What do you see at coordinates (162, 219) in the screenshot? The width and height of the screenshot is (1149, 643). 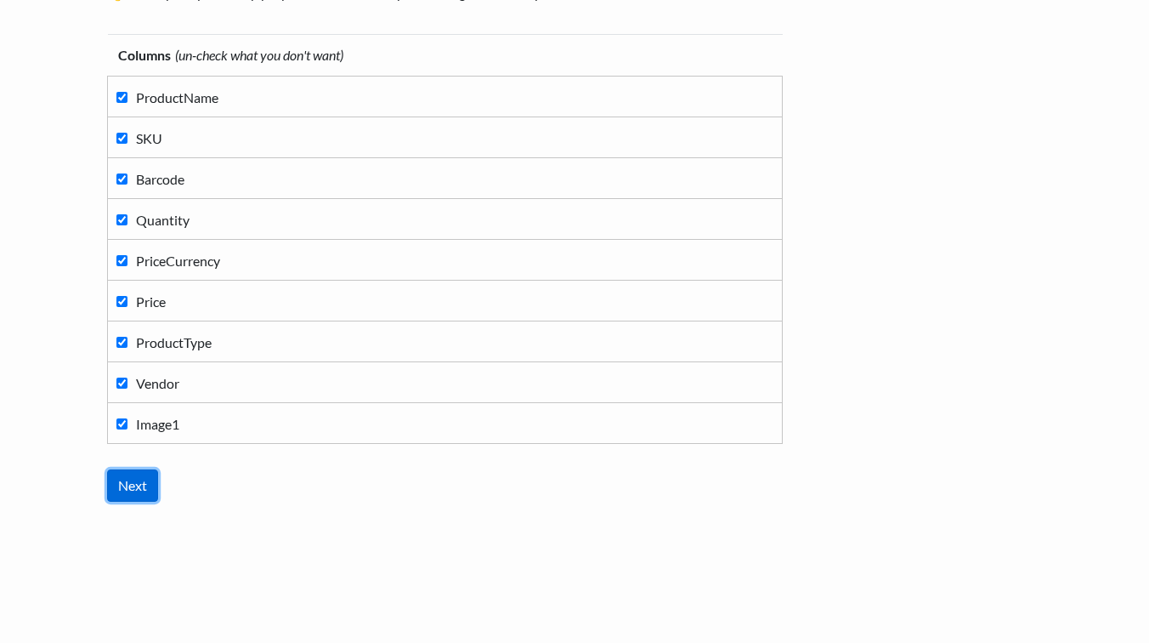 I see `span: Quantity` at bounding box center [162, 219].